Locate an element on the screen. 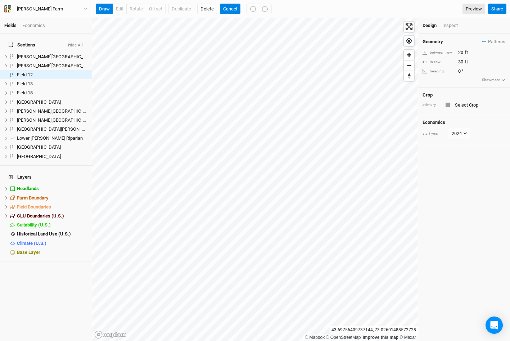  span: Field Boundaries is located at coordinates (34, 206).